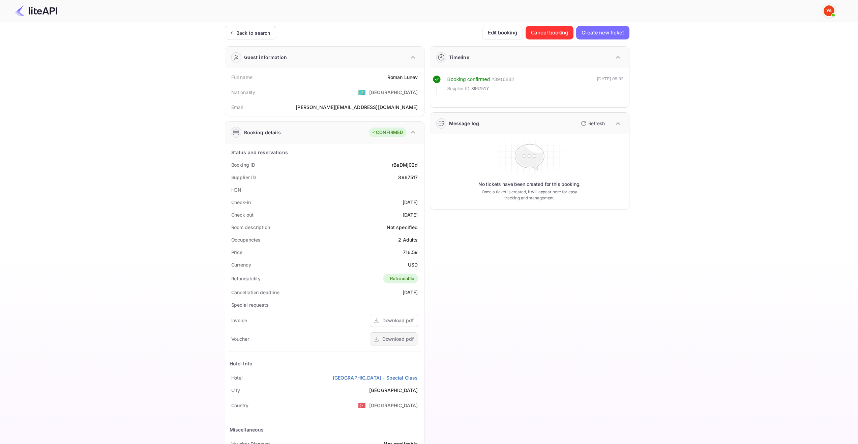  I want to click on div: Message log, so click(464, 123).